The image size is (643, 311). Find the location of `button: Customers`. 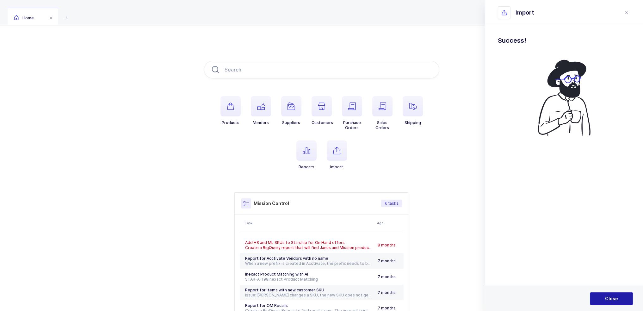

button: Customers is located at coordinates (322, 111).